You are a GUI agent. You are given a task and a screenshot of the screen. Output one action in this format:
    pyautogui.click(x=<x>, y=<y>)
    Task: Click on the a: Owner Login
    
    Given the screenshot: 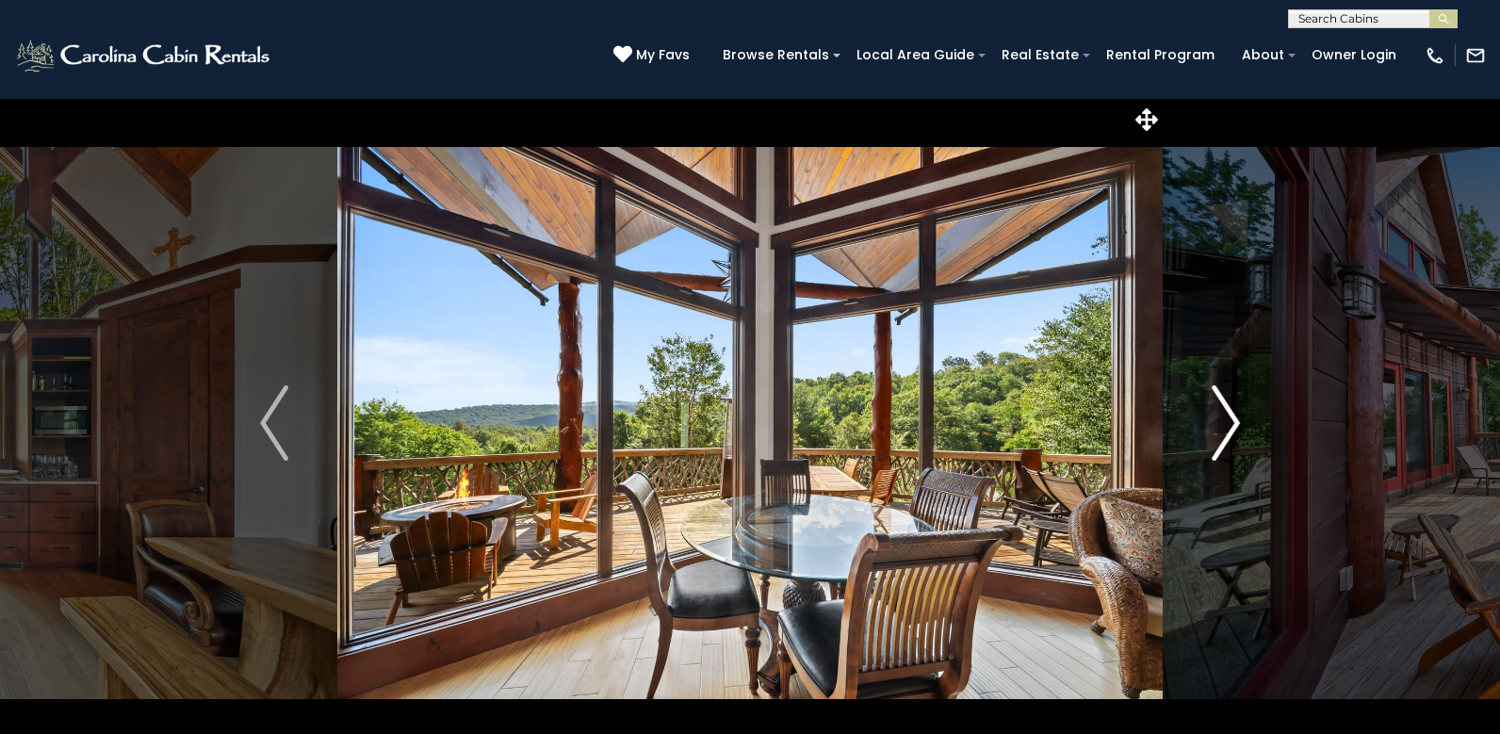 What is the action you would take?
    pyautogui.click(x=1354, y=55)
    